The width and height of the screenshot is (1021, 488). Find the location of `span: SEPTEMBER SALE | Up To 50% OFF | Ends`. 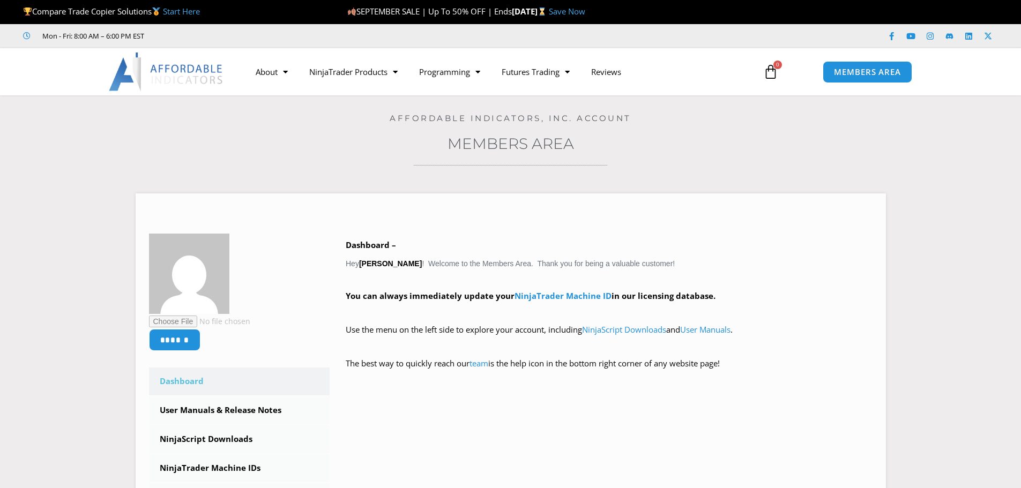

span: SEPTEMBER SALE | Up To 50% OFF | Ends is located at coordinates (429, 11).